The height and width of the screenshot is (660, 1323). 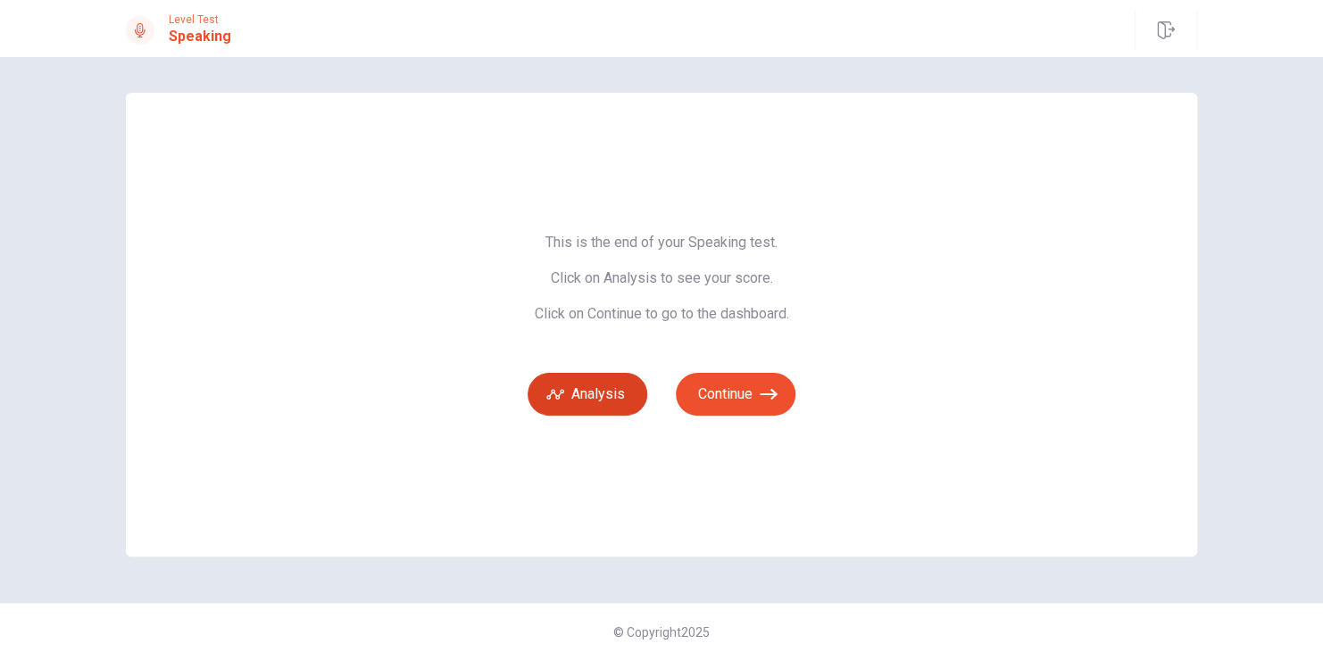 What do you see at coordinates (735, 394) in the screenshot?
I see `a: Continue` at bounding box center [735, 394].